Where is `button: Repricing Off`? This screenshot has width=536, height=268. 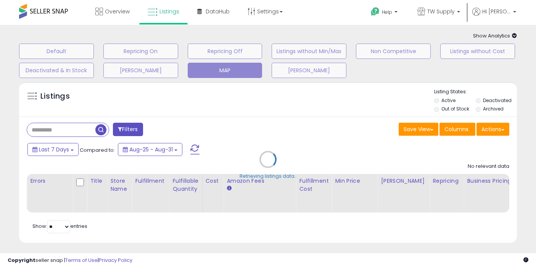
button: Repricing Off is located at coordinates (225, 51).